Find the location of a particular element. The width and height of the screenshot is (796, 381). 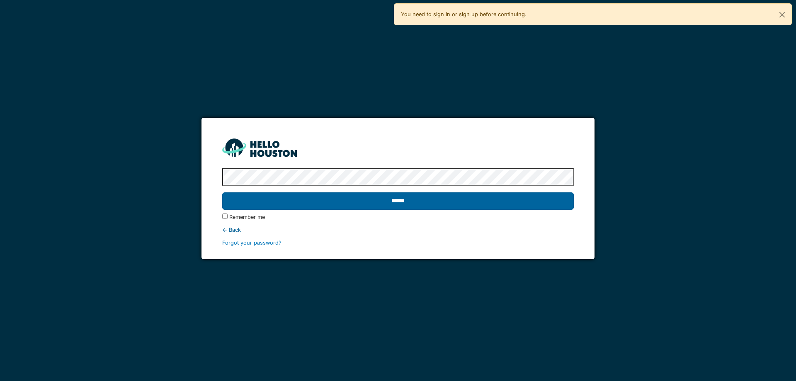

div: You need to sign in or sign up before continuing. is located at coordinates (593, 14).